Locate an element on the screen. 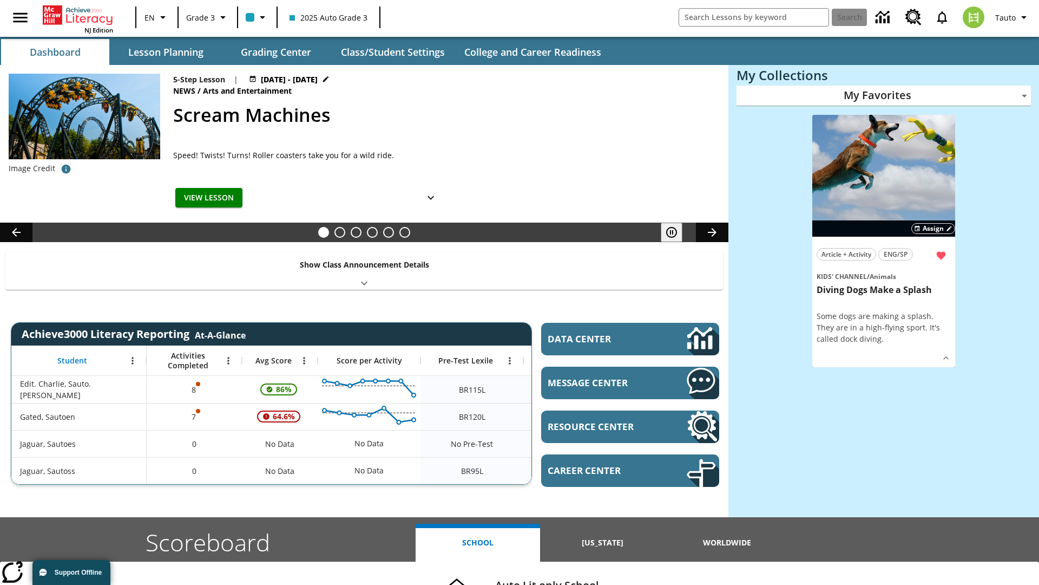  div: 8, One or more Activity scores may be invalid., Edit. Charlie, Sauto. Charlie is located at coordinates (194, 389).